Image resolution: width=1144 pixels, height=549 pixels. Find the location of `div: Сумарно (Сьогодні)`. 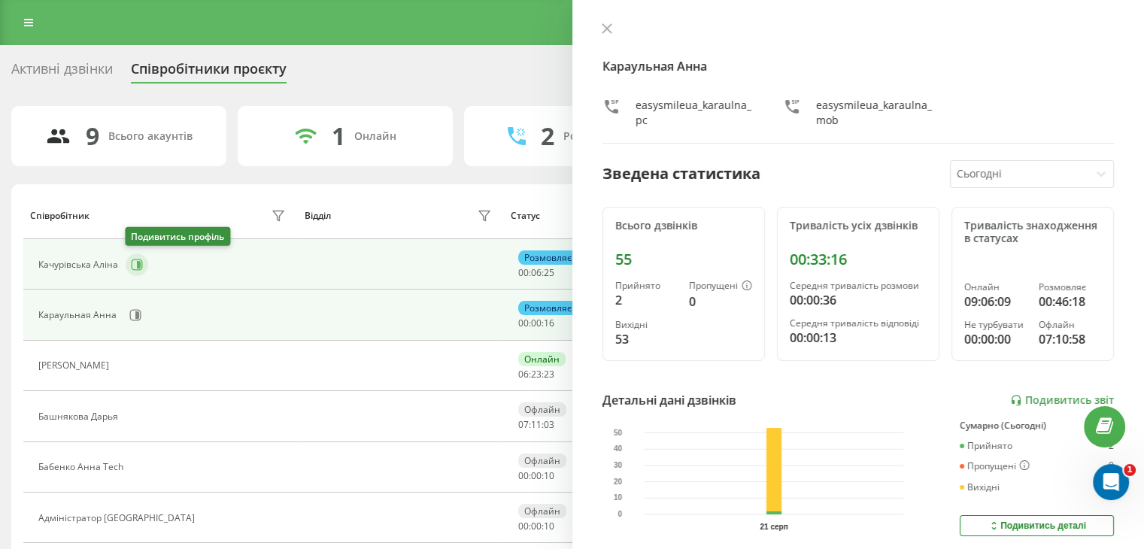

div: Сумарно (Сьогодні) is located at coordinates (1036, 426).